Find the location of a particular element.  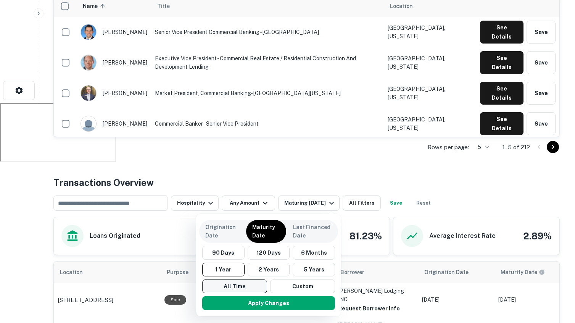

div: Chat Widget is located at coordinates (556, 280).